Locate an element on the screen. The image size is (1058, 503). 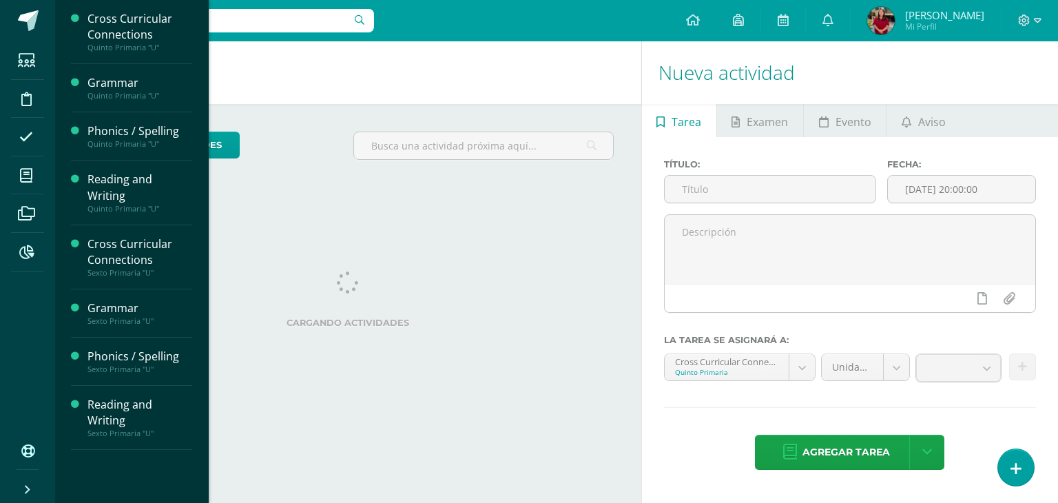
input: Busca una actividad próxima aquí... is located at coordinates (483, 145).